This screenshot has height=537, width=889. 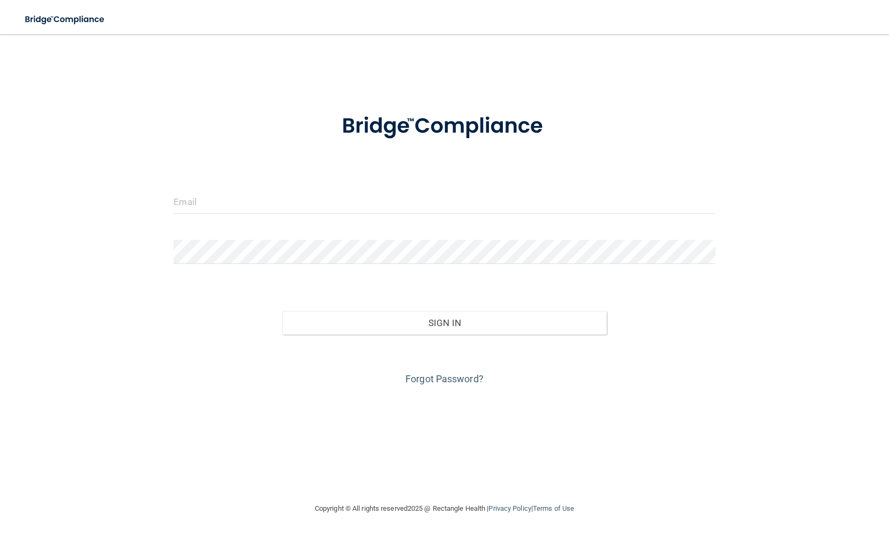 What do you see at coordinates (444, 323) in the screenshot?
I see `button: Sign In` at bounding box center [444, 323].